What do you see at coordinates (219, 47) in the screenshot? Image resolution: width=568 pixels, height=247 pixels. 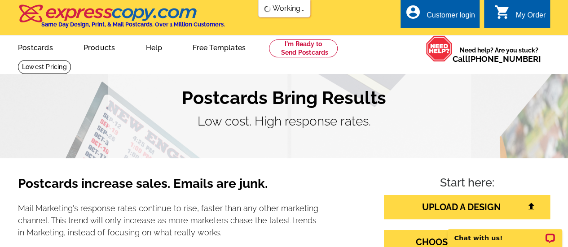 I see `a: Free Templates` at bounding box center [219, 47].